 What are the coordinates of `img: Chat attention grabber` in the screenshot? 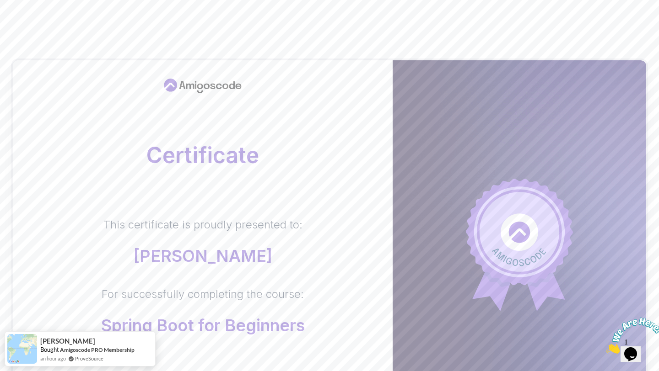 It's located at (32, 21).